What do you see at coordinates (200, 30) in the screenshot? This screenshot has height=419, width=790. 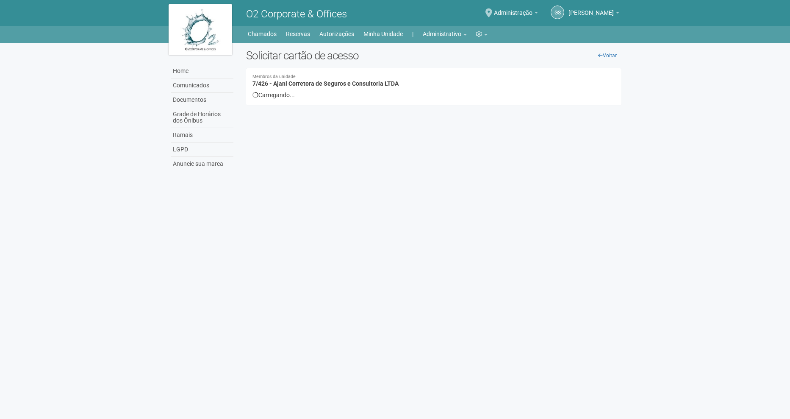 I see `img: logo.jpg` at bounding box center [200, 30].